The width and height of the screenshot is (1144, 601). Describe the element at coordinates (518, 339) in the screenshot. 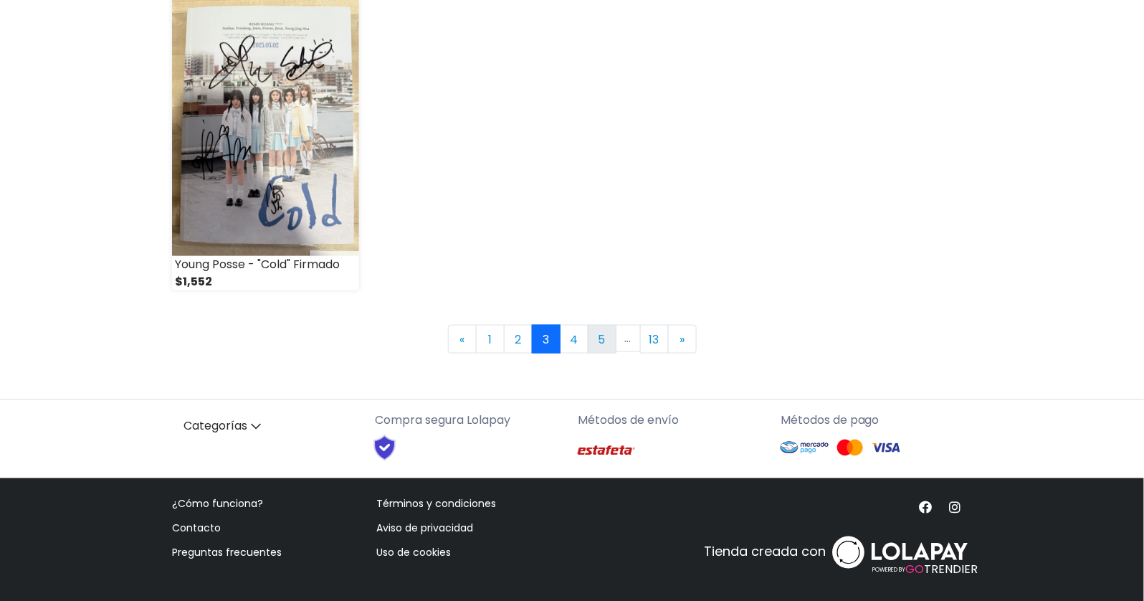

I see `a: 2` at that location.